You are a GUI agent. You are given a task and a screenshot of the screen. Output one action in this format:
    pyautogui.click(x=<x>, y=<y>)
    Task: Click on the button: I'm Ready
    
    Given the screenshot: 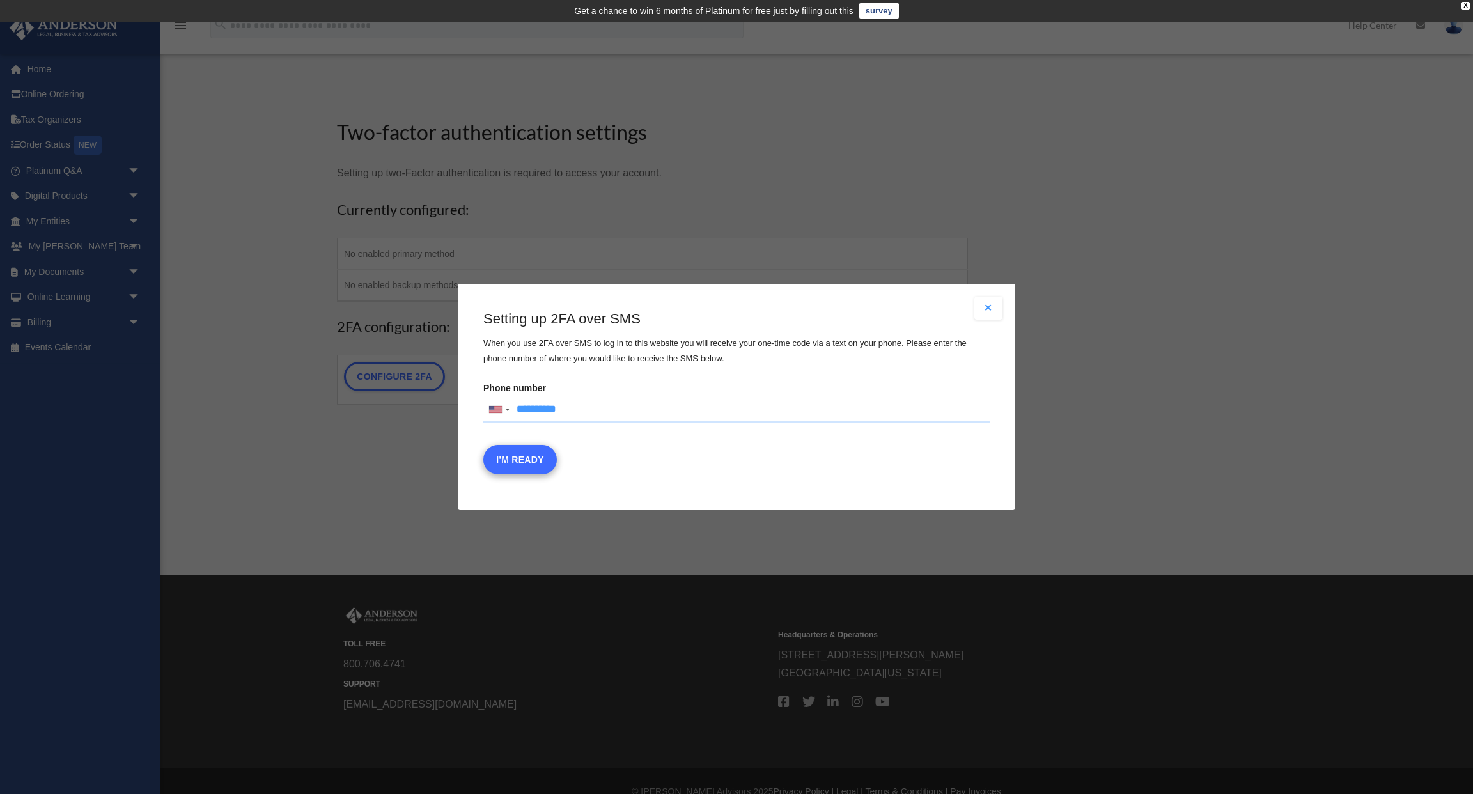 What is the action you would take?
    pyautogui.click(x=520, y=460)
    